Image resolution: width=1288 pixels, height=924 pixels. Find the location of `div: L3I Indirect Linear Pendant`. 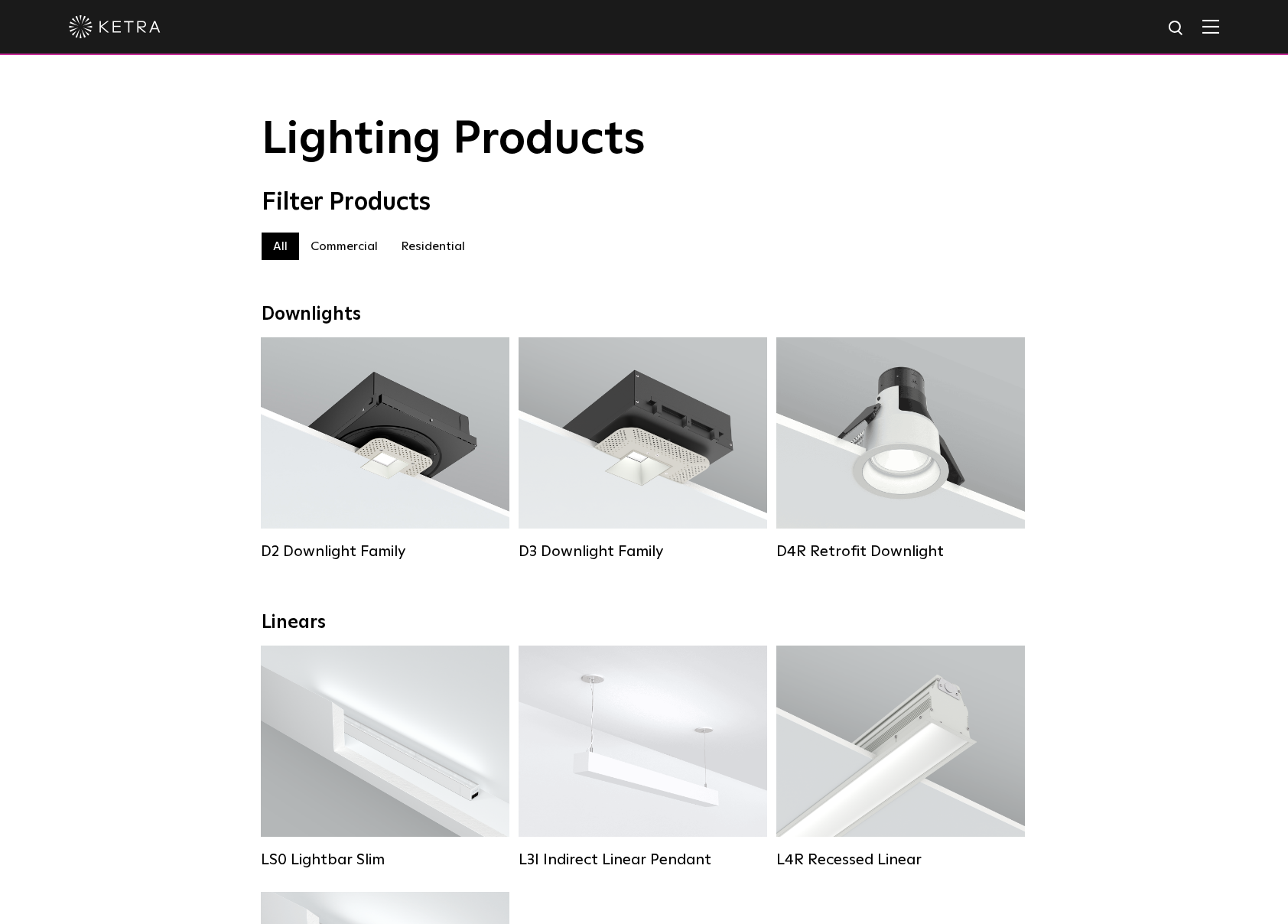

div: L3I Indirect Linear Pendant is located at coordinates (642, 860).